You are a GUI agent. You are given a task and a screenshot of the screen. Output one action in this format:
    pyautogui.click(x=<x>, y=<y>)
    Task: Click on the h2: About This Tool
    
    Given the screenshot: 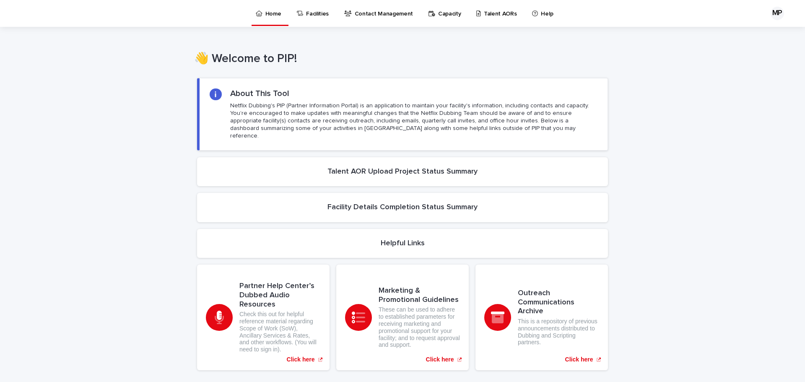 What is the action you would take?
    pyautogui.click(x=259, y=93)
    